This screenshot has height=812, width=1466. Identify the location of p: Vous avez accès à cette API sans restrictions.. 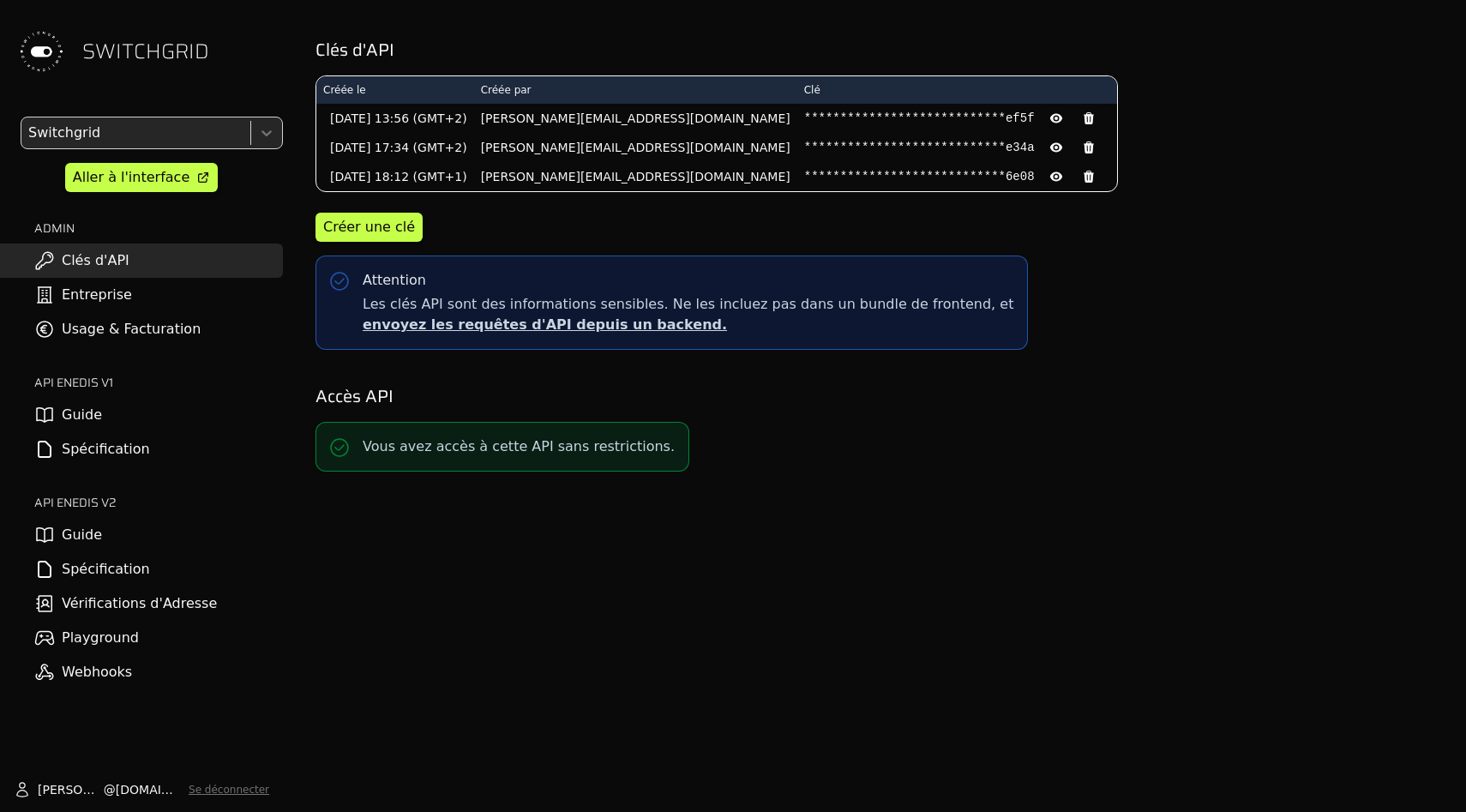
(519, 446).